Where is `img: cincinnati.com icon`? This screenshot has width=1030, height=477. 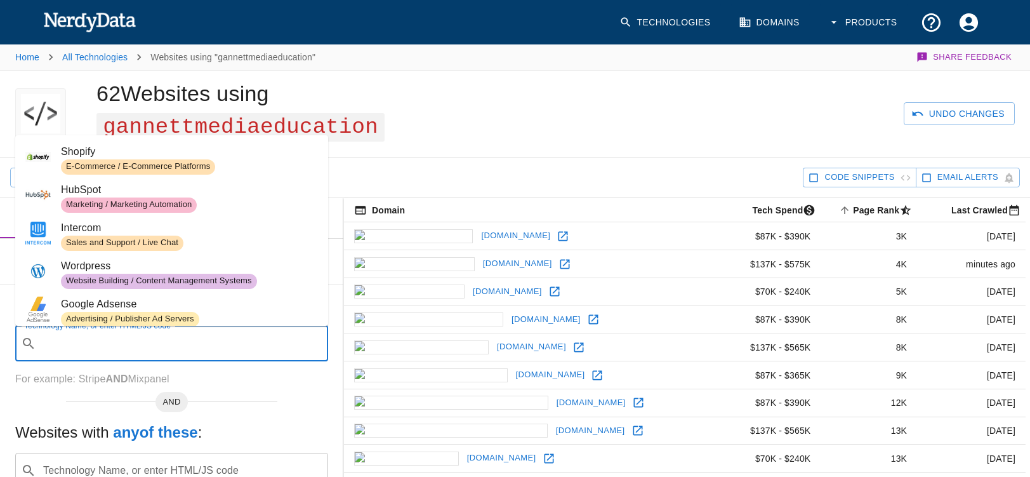
img: cincinnati.com icon is located at coordinates (414, 264).